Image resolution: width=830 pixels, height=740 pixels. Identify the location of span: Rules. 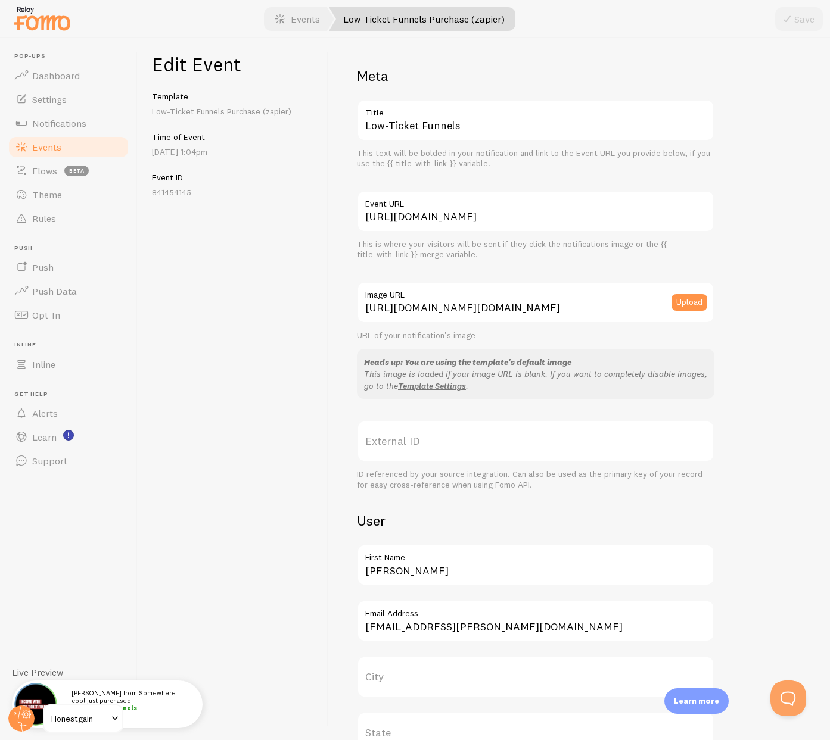
(44, 219).